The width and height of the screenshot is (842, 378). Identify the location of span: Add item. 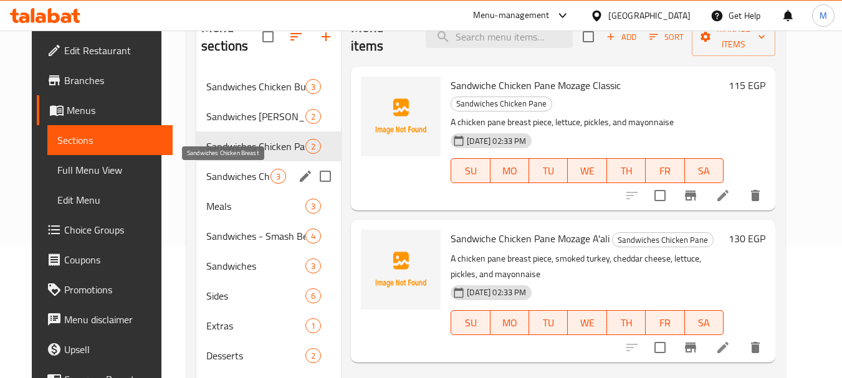
(621, 37).